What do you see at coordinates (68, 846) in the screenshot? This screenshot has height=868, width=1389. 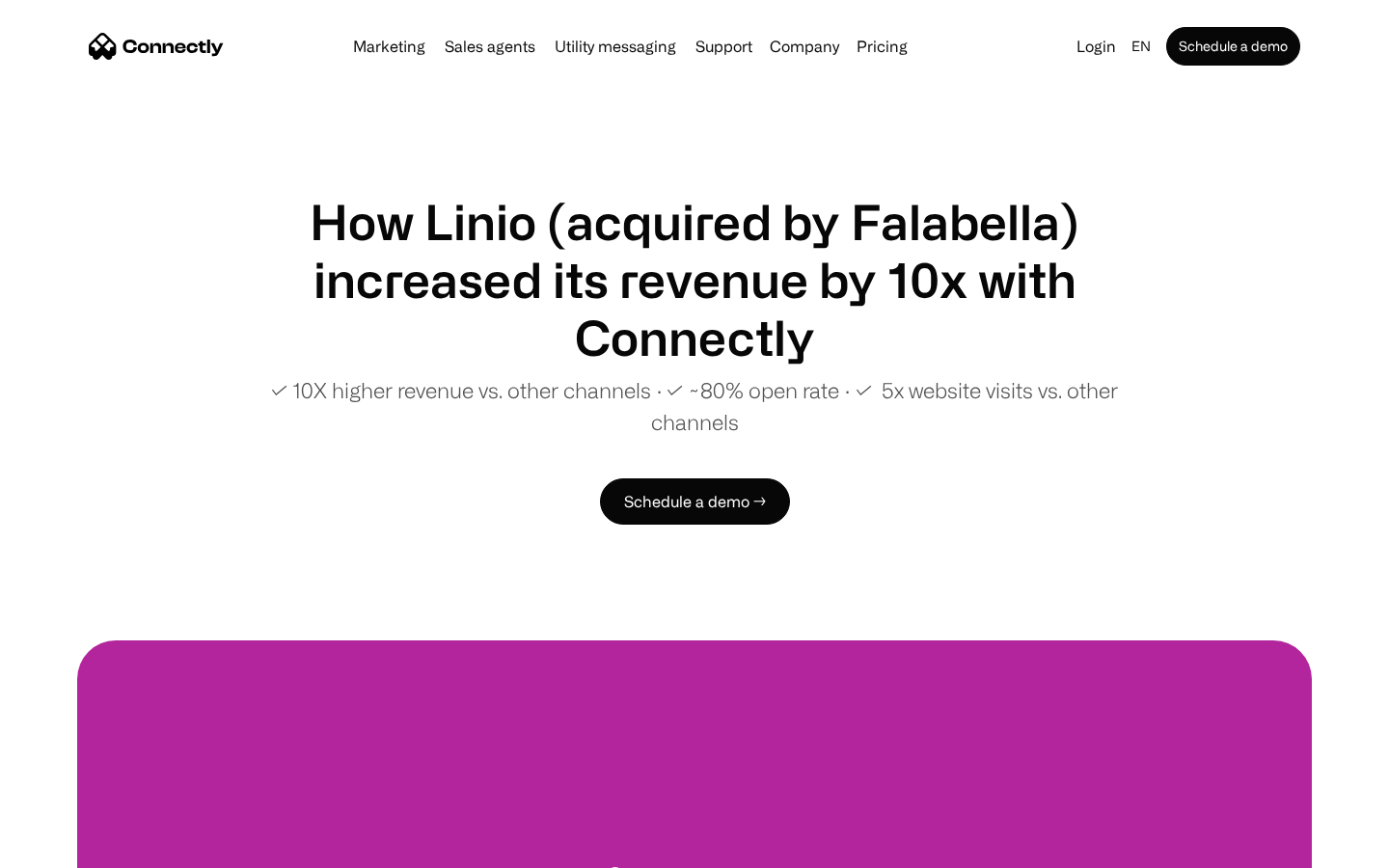 I see `aside: Language selected: English` at bounding box center [68, 846].